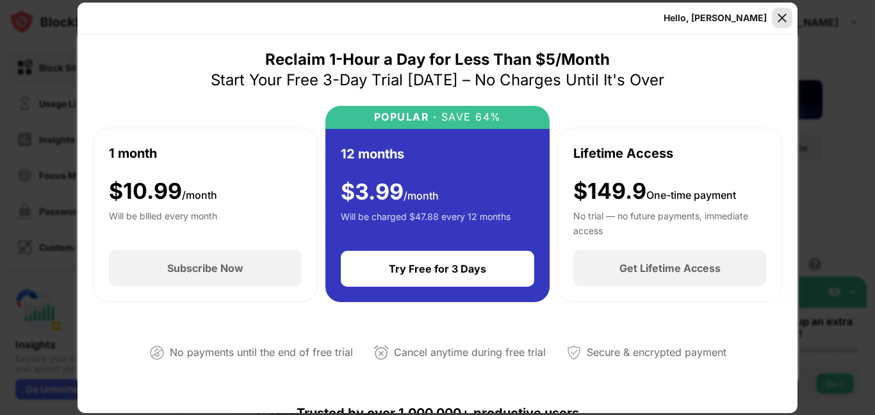 This screenshot has width=875, height=415. I want to click on div: POPULAR ·, so click(406, 117).